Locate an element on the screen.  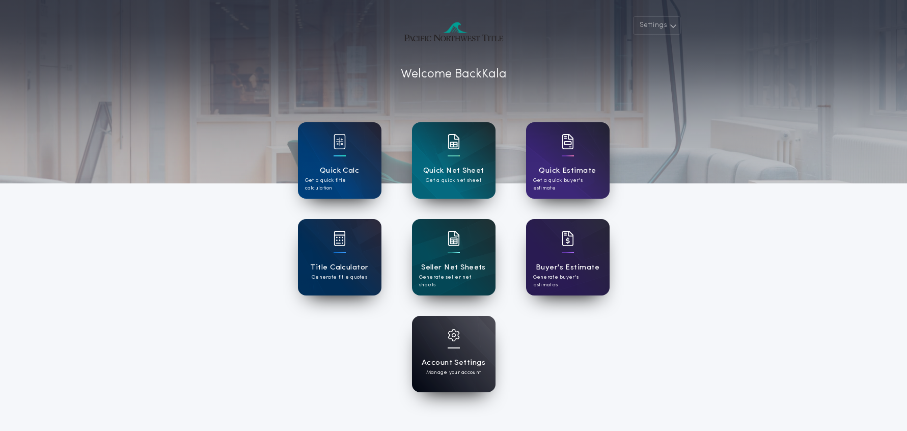
h1: Seller Net Sheets is located at coordinates (453, 267).